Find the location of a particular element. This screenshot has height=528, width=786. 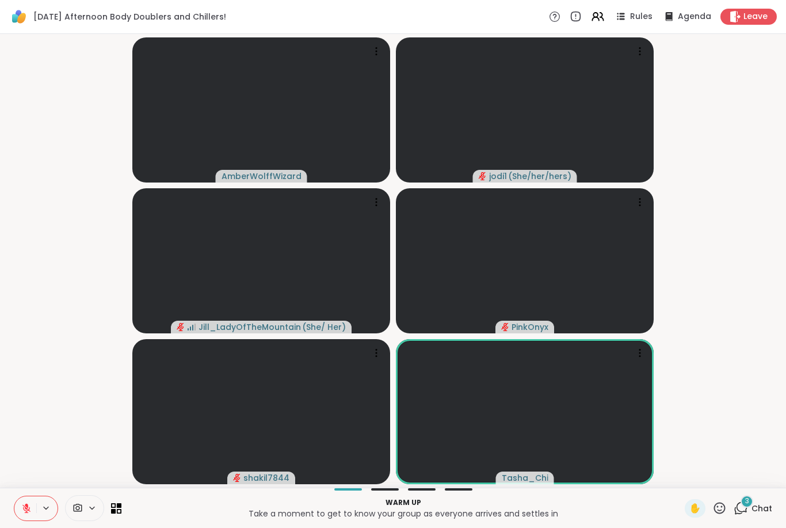

span: shakil7844 is located at coordinates (266, 478).